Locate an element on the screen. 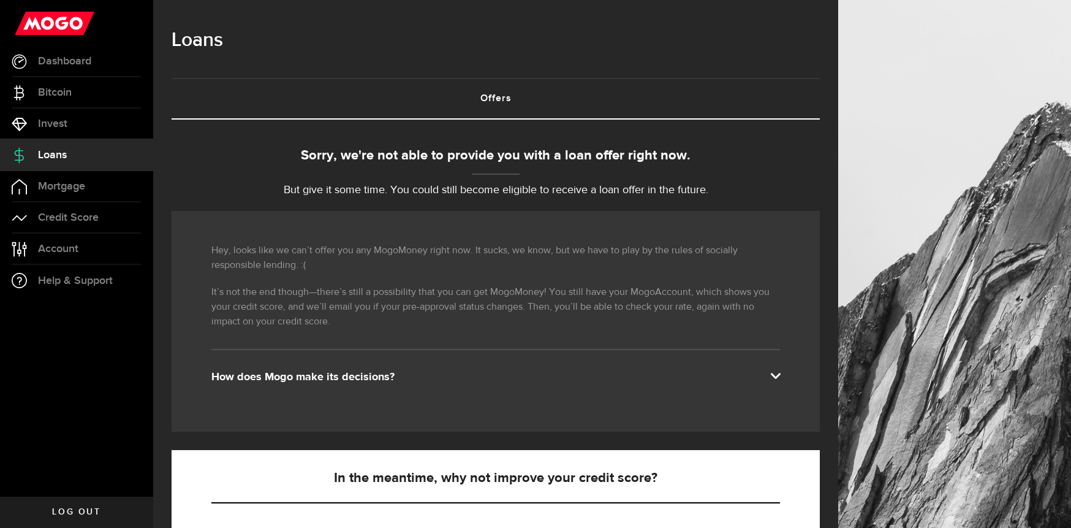 This screenshot has height=528, width=1071. span: Credit Score is located at coordinates (68, 218).